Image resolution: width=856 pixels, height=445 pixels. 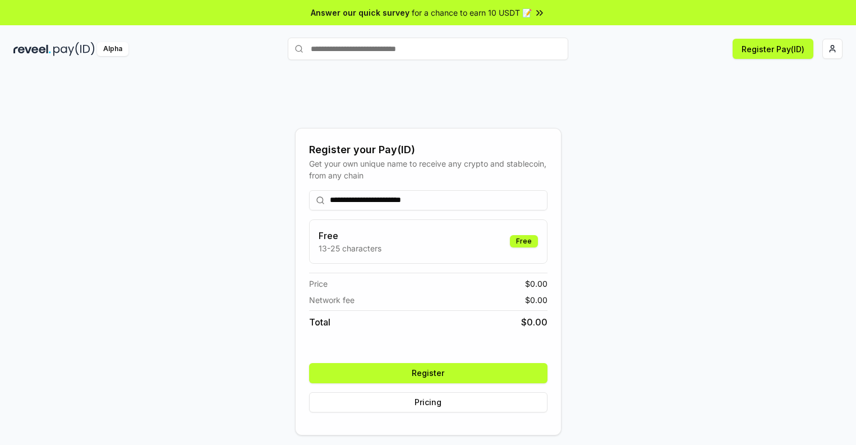 I want to click on span: Network fee, so click(x=332, y=300).